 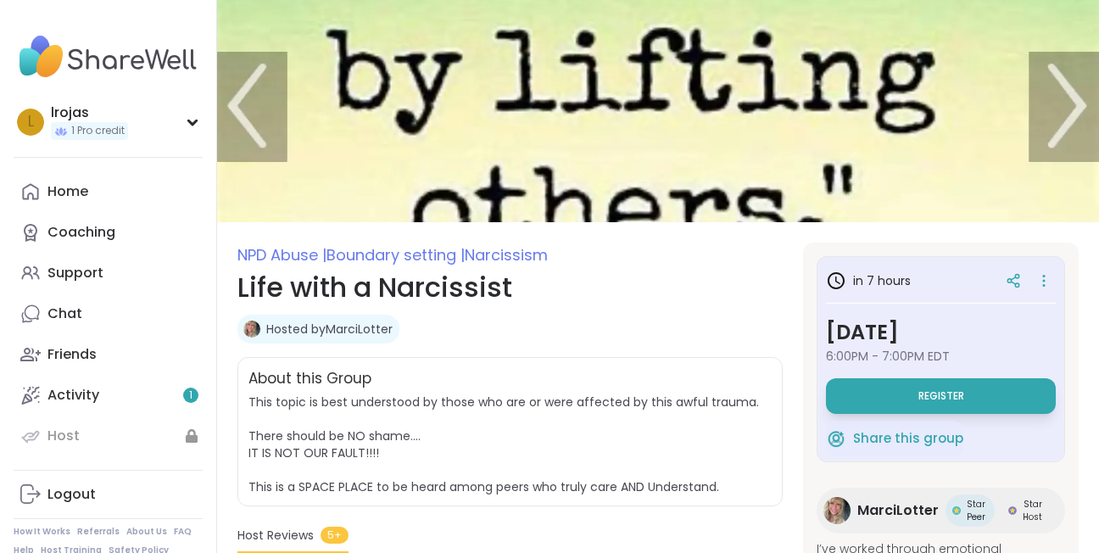 What do you see at coordinates (941, 511) in the screenshot?
I see `a: MarciLotterMarciLotterStar PeerStar PeerStar HostStar Host` at bounding box center [941, 511].